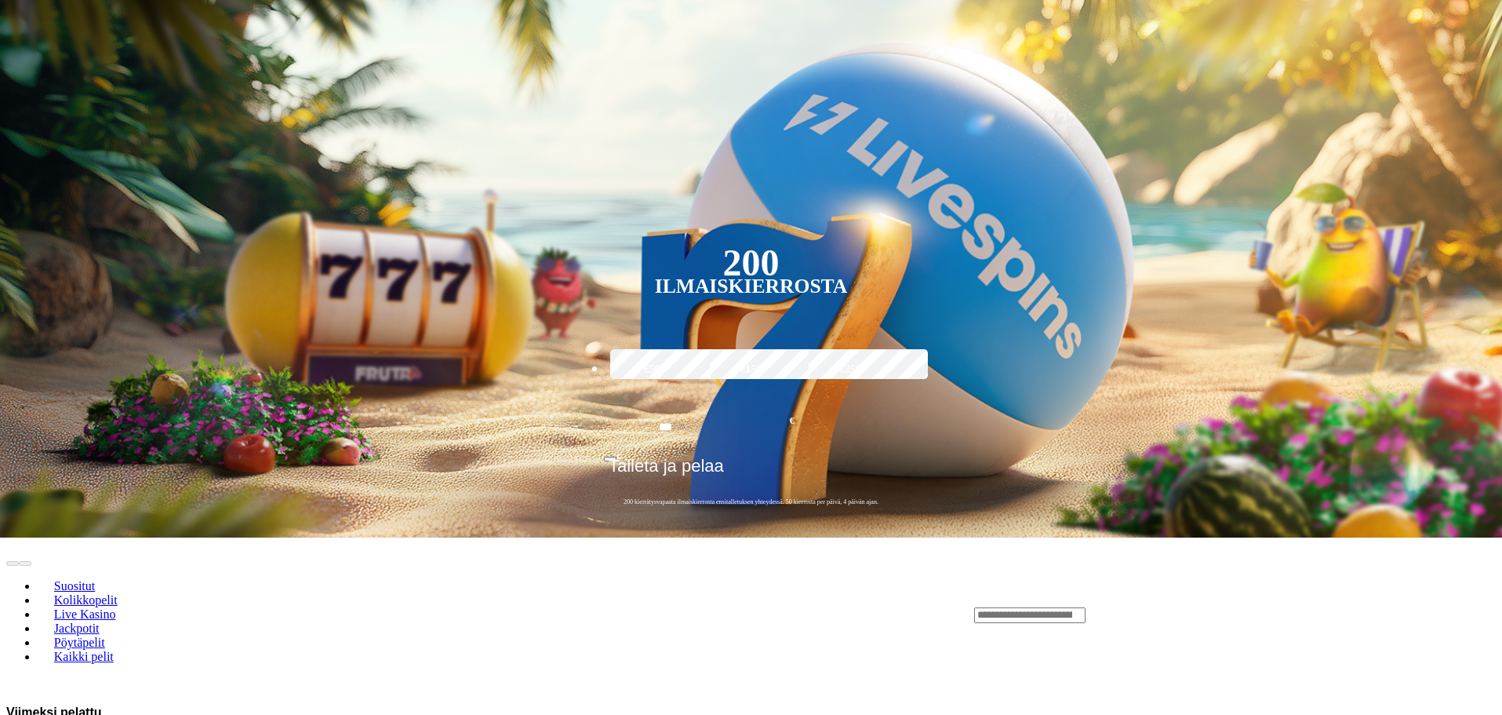 This screenshot has width=1502, height=715. Describe the element at coordinates (850, 369) in the screenshot. I see `label: €250` at that location.